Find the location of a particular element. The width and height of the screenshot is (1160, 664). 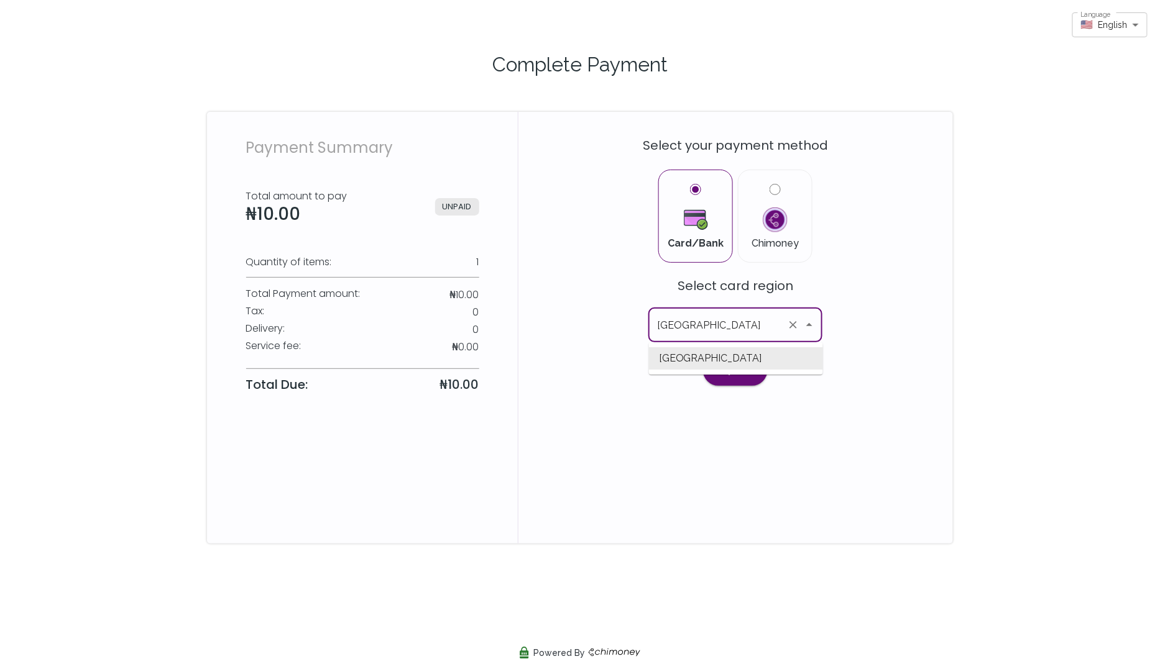

p: Total Due: is located at coordinates (277, 385).